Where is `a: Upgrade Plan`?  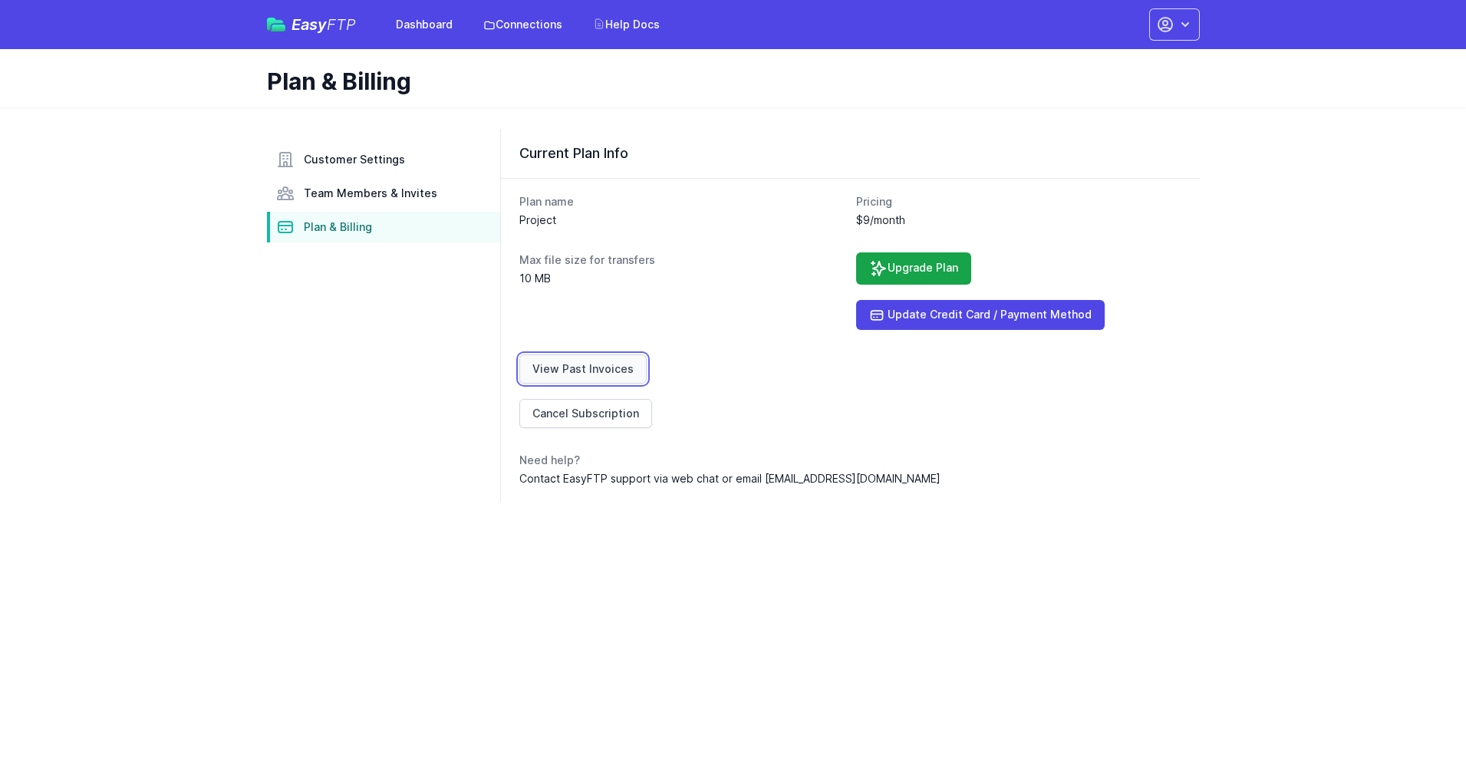
a: Upgrade Plan is located at coordinates (914, 269).